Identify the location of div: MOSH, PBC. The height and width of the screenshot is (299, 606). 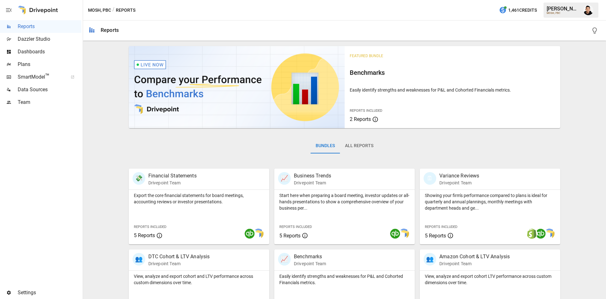
(563, 13).